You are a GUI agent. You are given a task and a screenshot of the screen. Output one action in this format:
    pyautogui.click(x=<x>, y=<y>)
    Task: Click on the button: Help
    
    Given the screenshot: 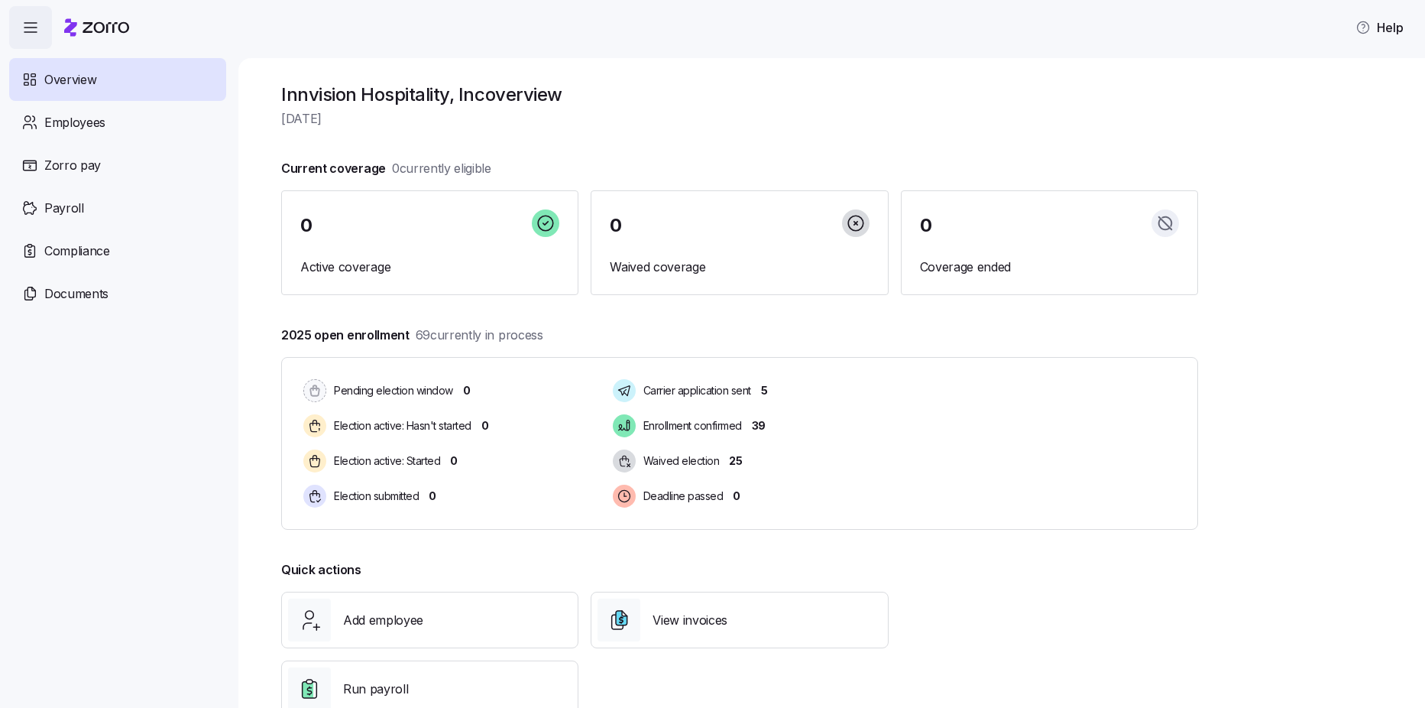 What is the action you would take?
    pyautogui.click(x=1379, y=28)
    